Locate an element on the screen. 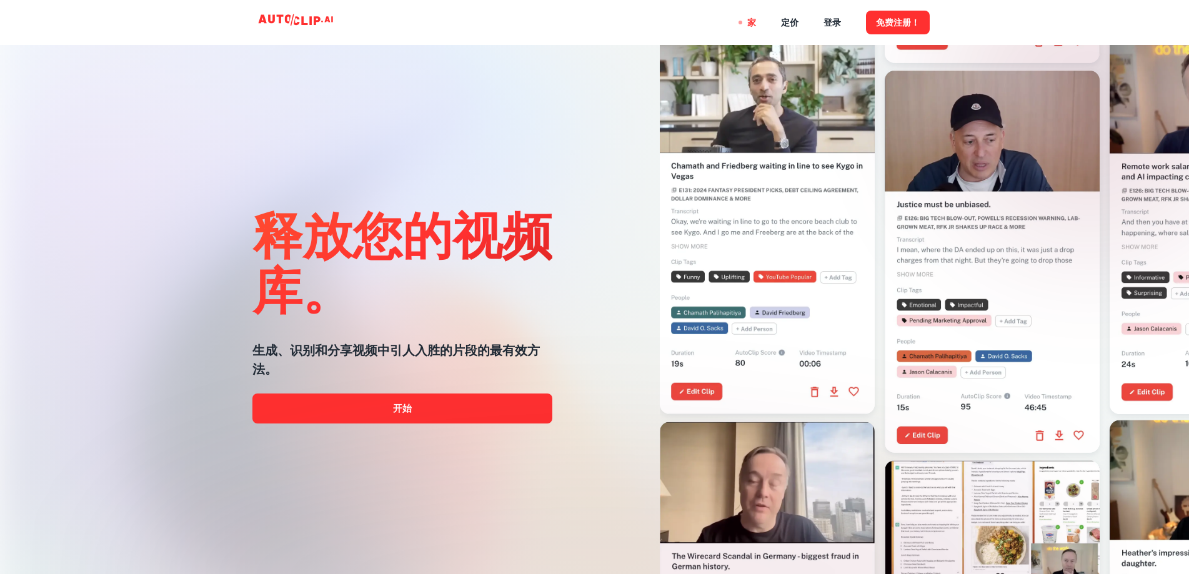  font: 定价 is located at coordinates (790, 23).